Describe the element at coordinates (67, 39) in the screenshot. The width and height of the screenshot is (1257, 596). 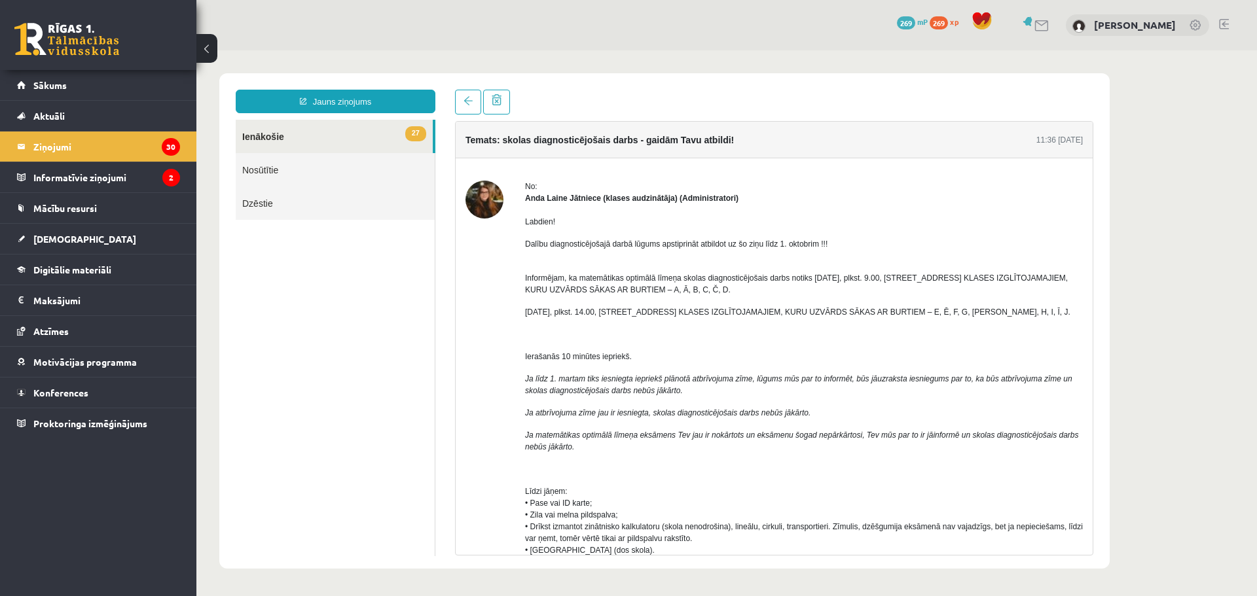
I see `a: Rīgas 1. Tālmācības vidusskola` at that location.